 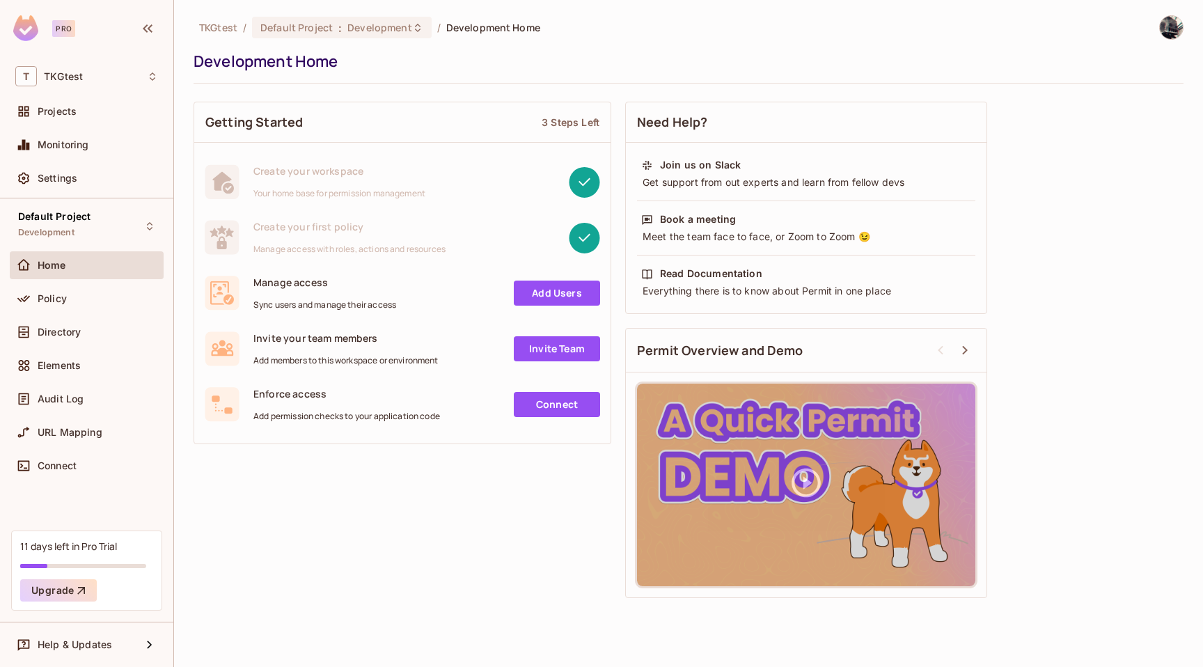 I want to click on span: Enforce access, so click(x=347, y=393).